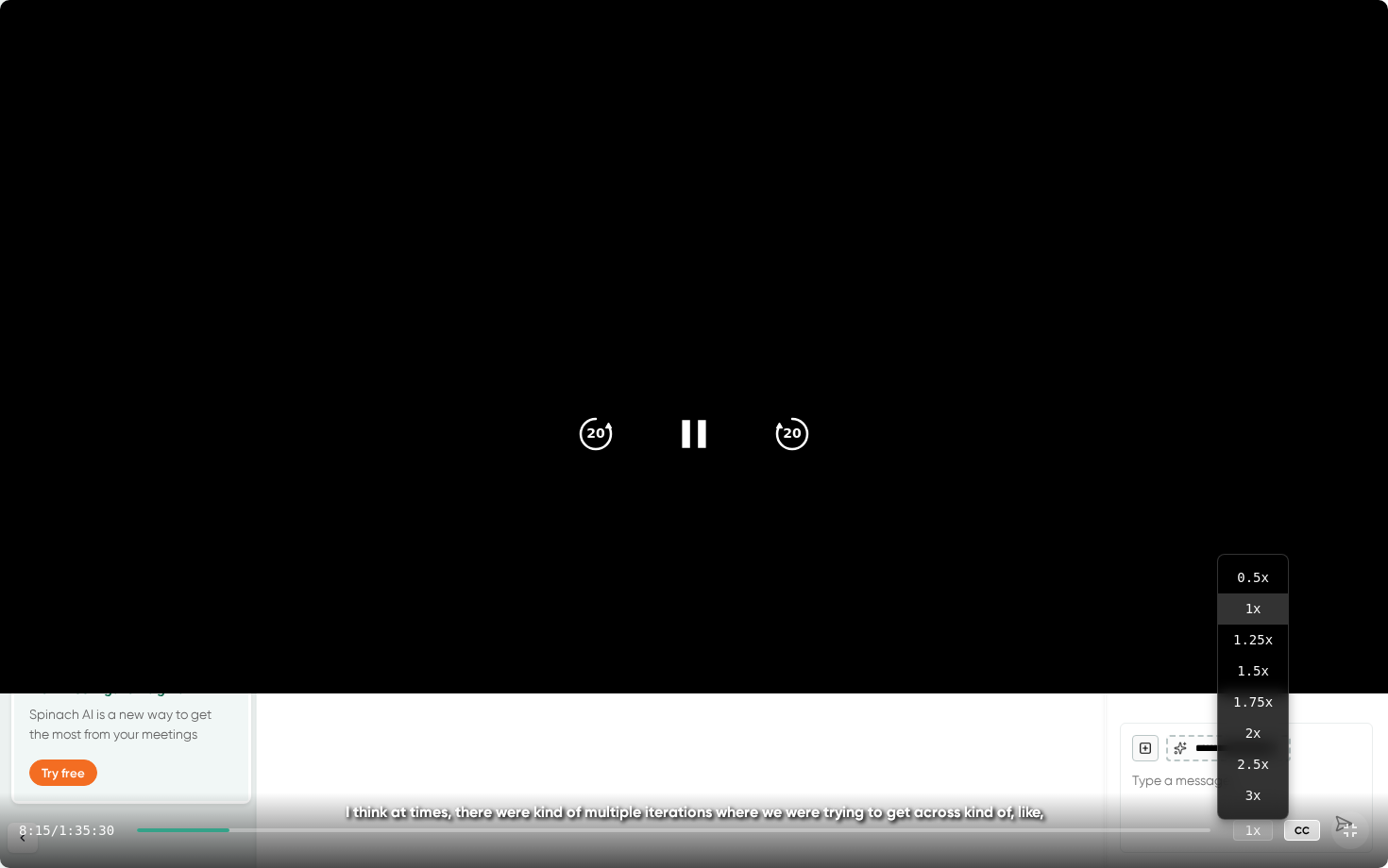  I want to click on li: 1.75 x, so click(1253, 702).